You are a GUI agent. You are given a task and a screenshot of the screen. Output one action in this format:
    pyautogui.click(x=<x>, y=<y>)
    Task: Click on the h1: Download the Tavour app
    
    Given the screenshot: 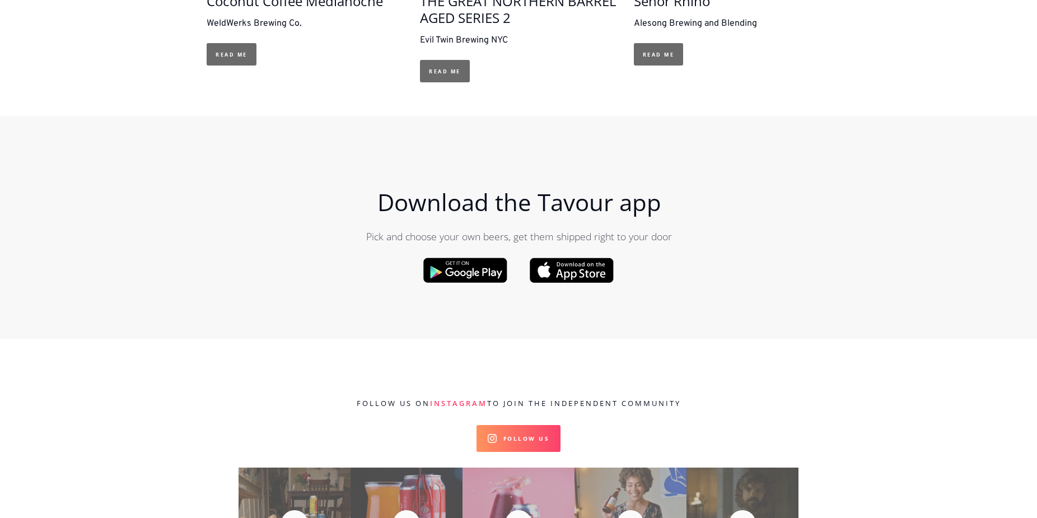 What is the action you would take?
    pyautogui.click(x=519, y=202)
    